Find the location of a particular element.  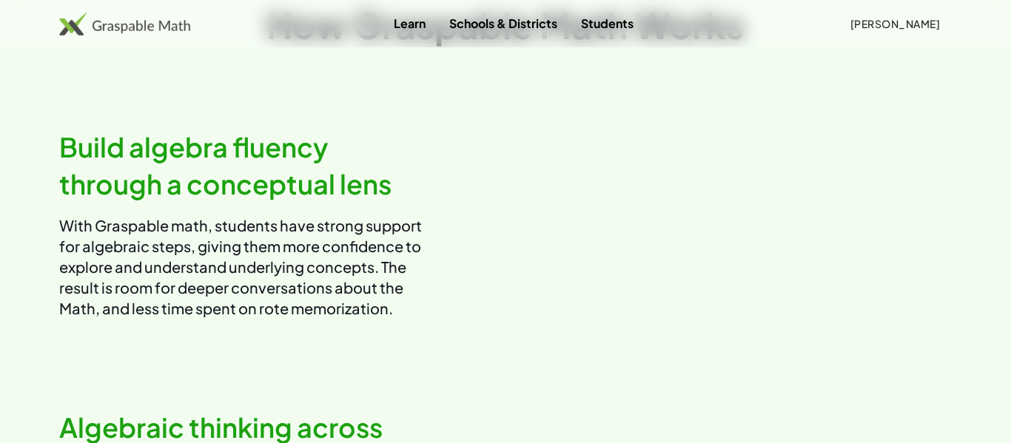

p: With Graspable math, students have strong support for algebraic steps, giving them more confidenc... is located at coordinates (244, 267).